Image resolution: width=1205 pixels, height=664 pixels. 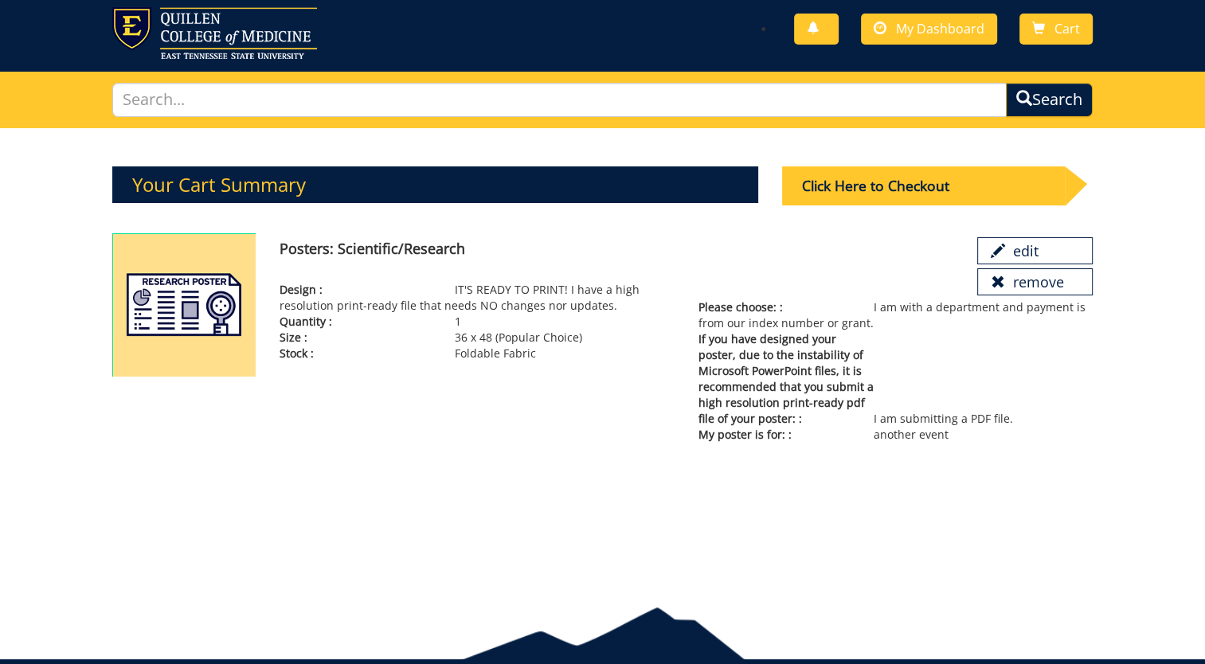 What do you see at coordinates (786, 435) in the screenshot?
I see `span: My poster is for: :` at bounding box center [786, 435].